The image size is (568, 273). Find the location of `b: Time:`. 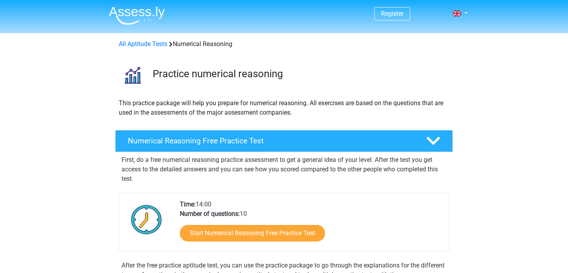

b: Time: is located at coordinates (188, 204).